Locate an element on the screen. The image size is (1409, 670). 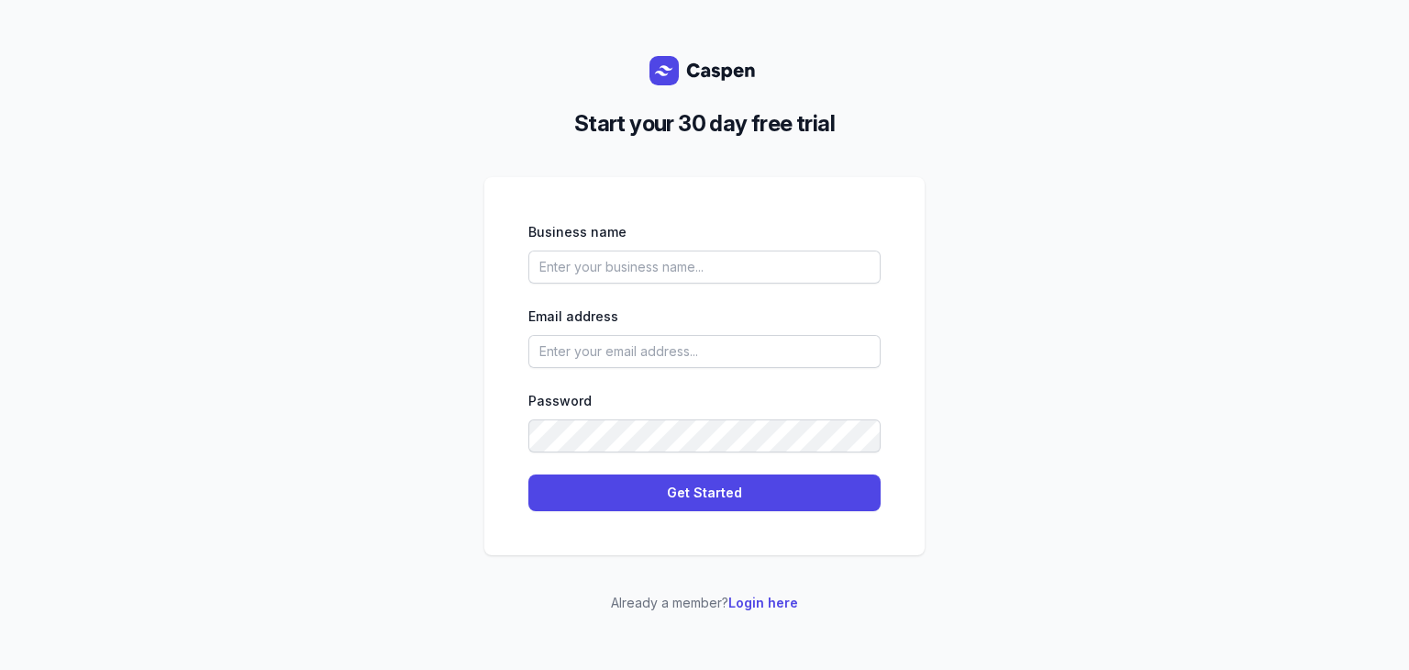
div: Email address is located at coordinates (704, 316).